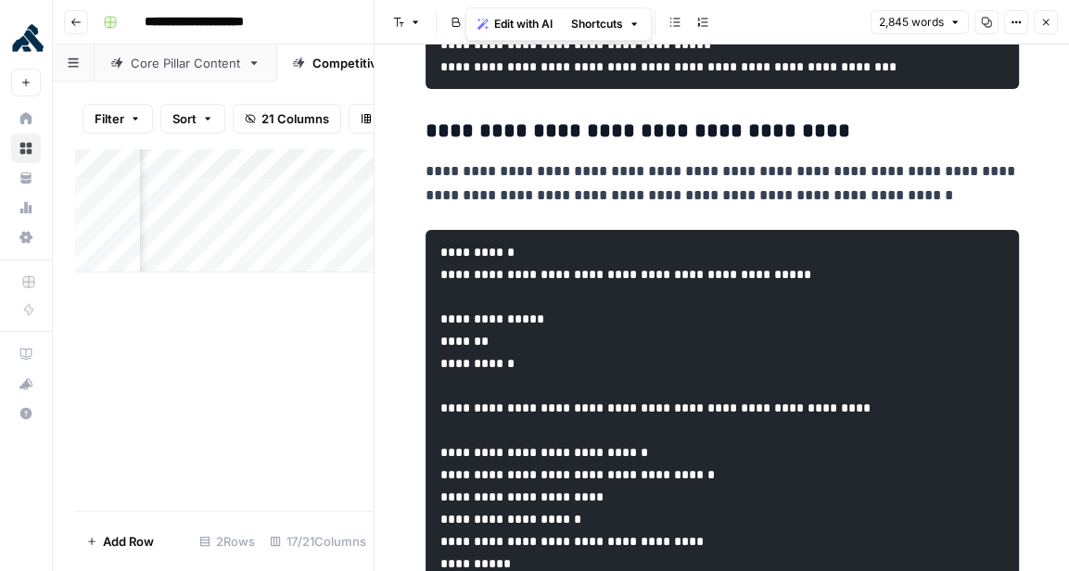  I want to click on button: What's new?, so click(26, 384).